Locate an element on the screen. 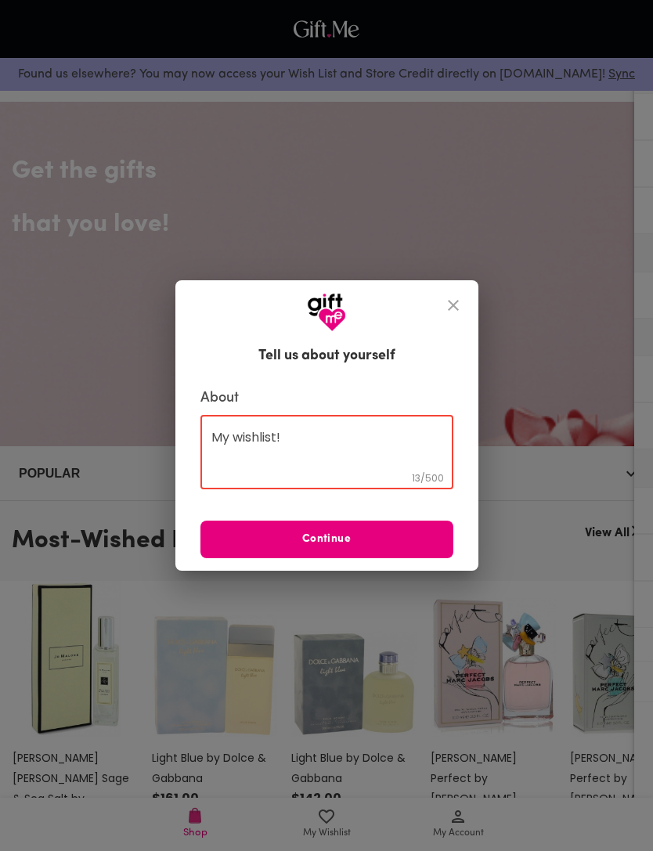  button: Continue is located at coordinates (326, 539).